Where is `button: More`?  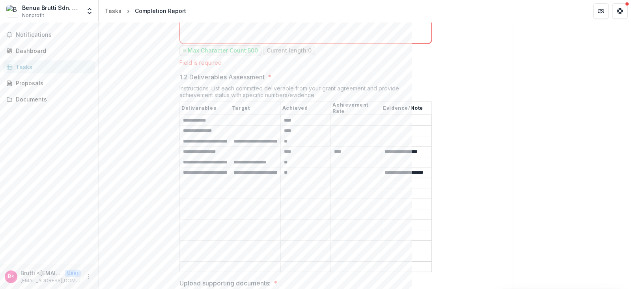
button: More is located at coordinates (89, 276).